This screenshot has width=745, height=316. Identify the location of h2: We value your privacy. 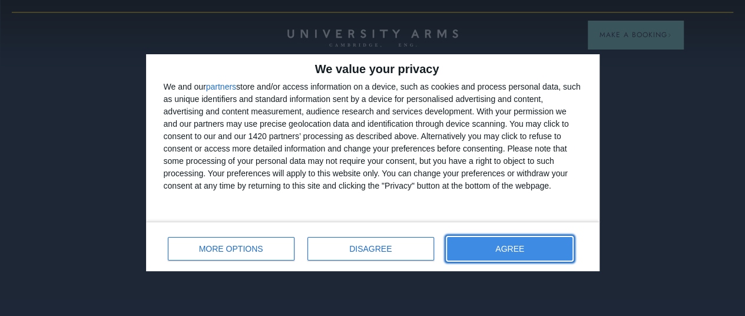
(373, 69).